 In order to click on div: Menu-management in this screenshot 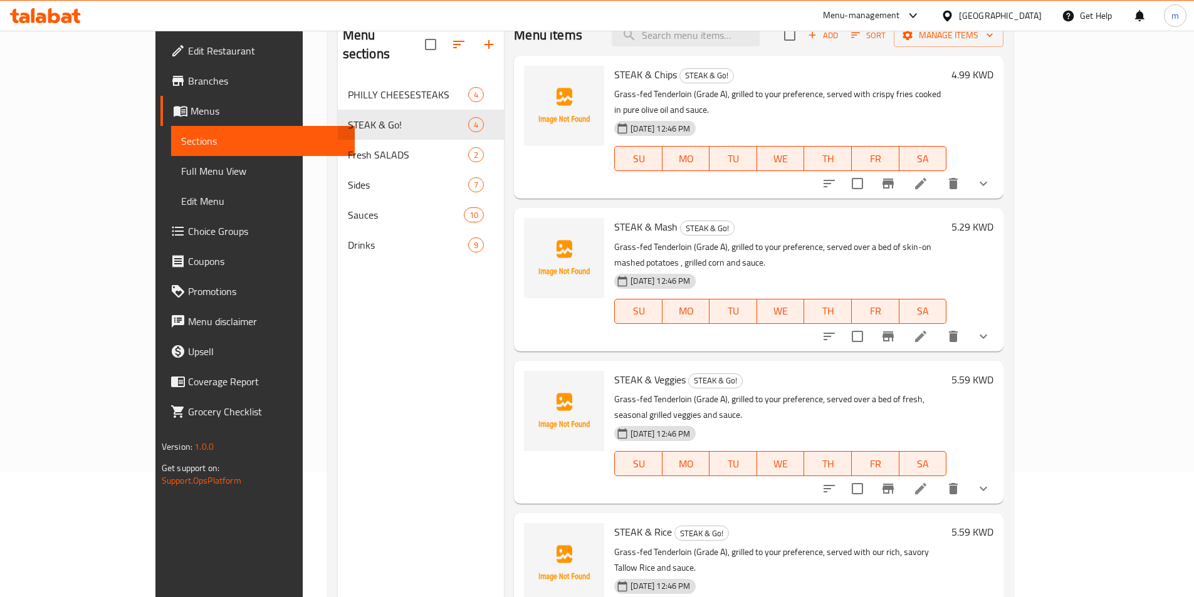, I will do `click(861, 16)`.